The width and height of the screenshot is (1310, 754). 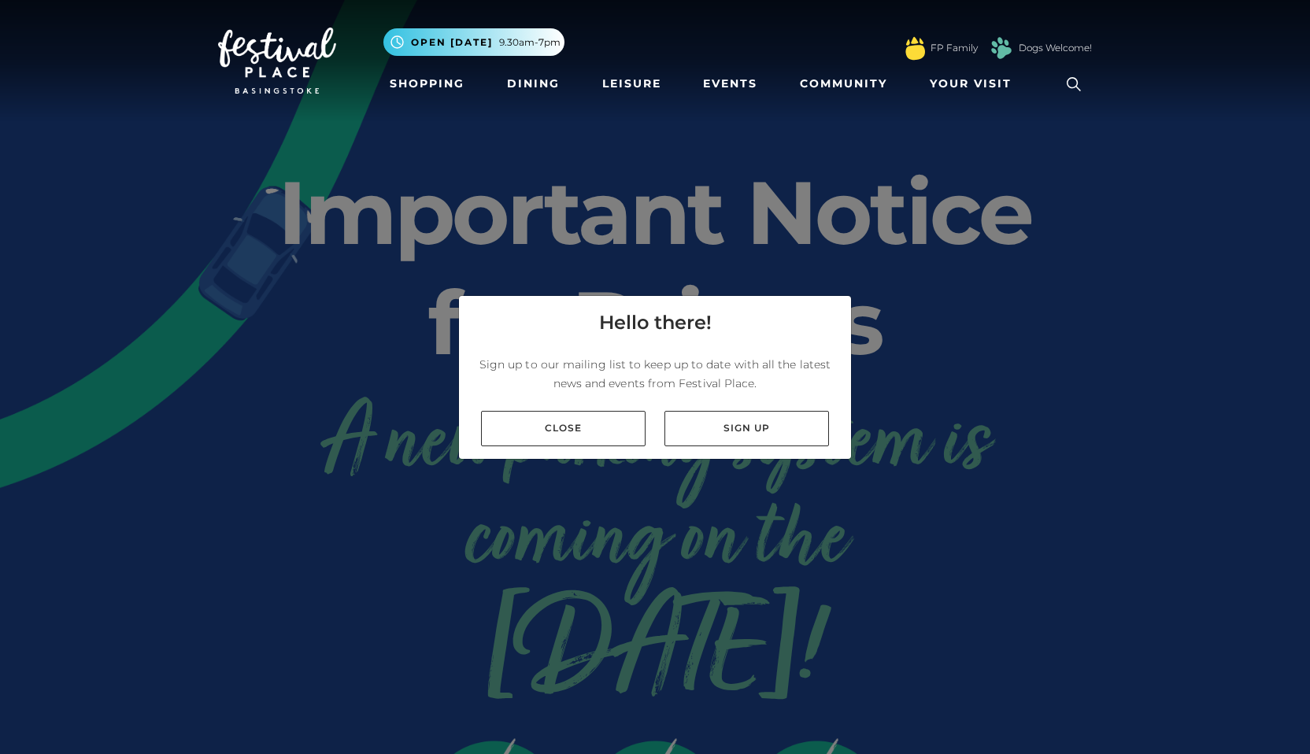 What do you see at coordinates (730, 83) in the screenshot?
I see `a: Events` at bounding box center [730, 83].